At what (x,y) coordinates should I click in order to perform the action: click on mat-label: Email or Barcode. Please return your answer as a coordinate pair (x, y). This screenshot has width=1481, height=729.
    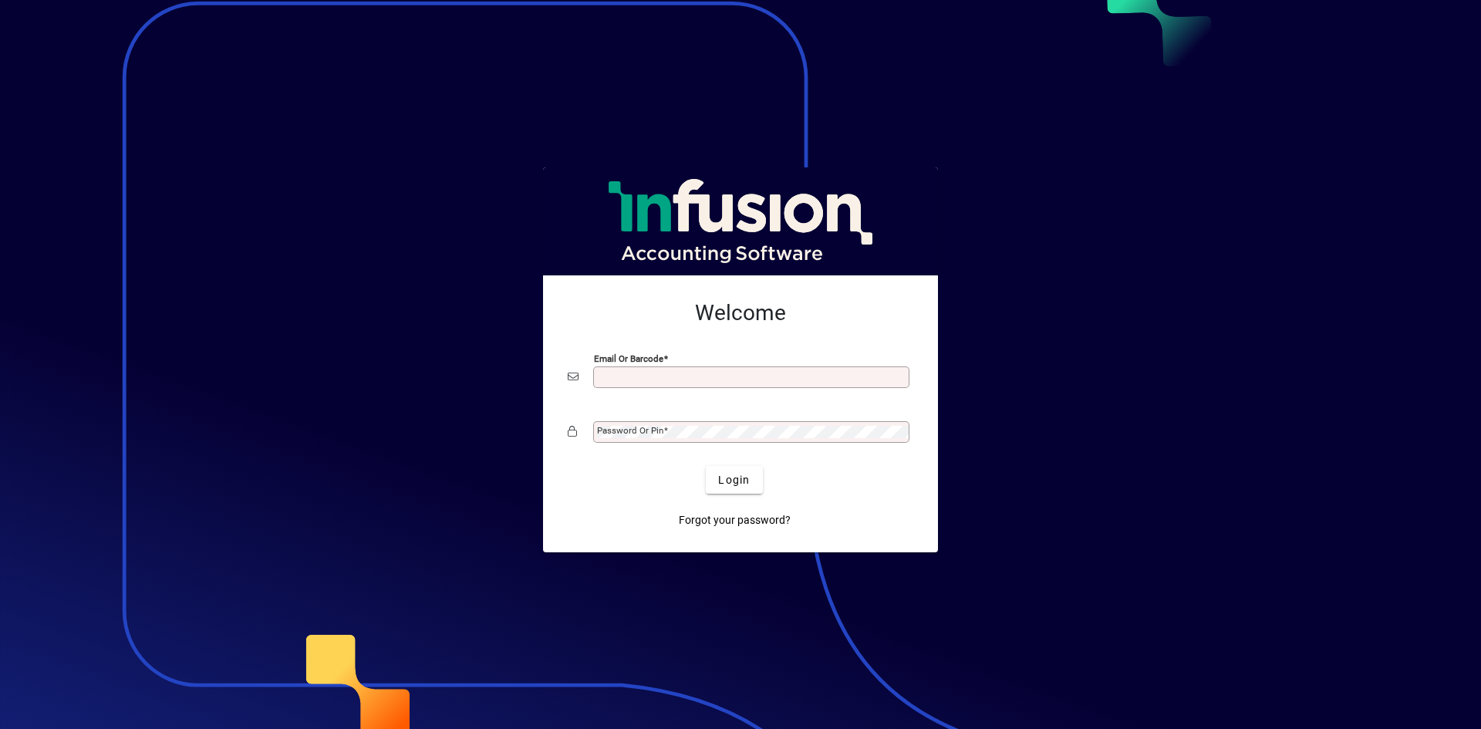
    Looking at the image, I should click on (628, 359).